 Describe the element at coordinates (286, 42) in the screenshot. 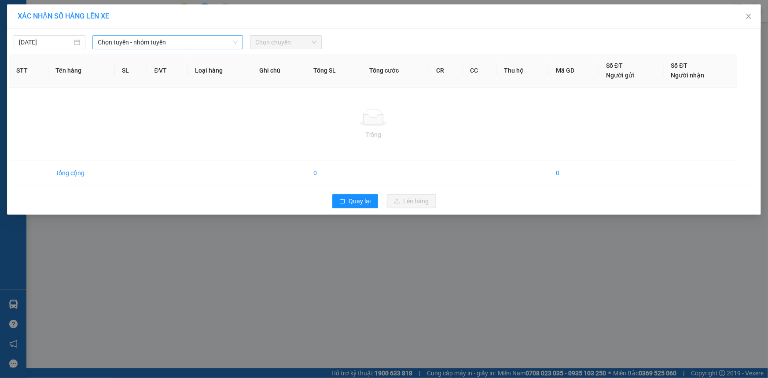

I see `span: Chọn chuyến` at that location.